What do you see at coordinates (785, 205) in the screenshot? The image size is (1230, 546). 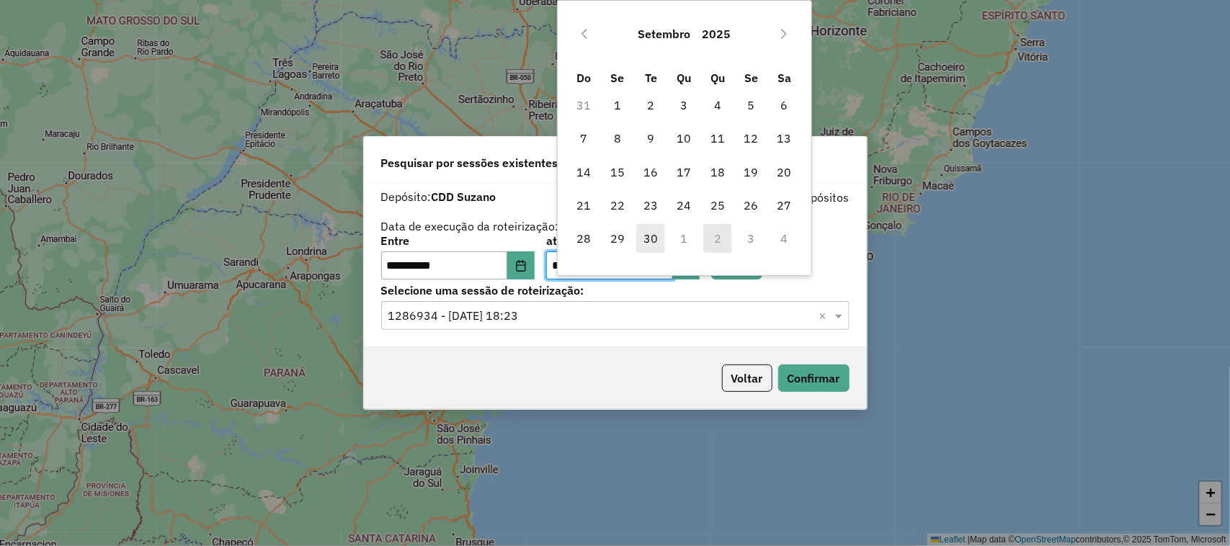 I see `span: 27` at bounding box center [785, 205].